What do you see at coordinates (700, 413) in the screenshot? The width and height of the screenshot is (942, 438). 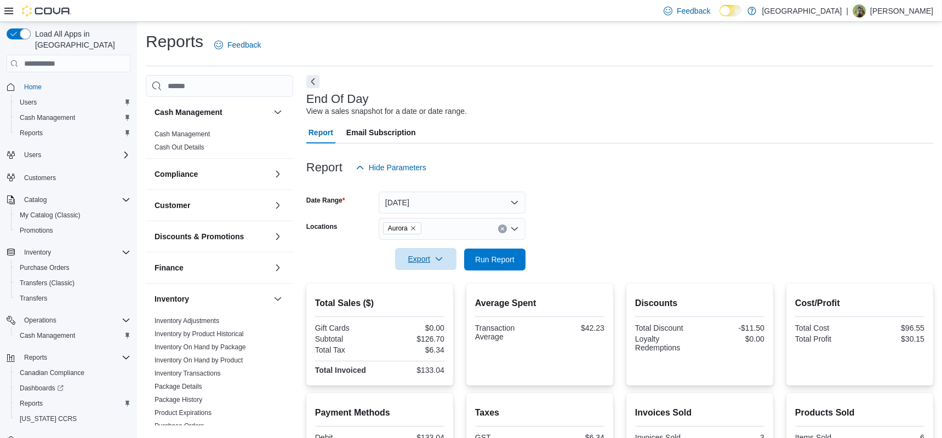 I see `h2: Invoices Sold` at bounding box center [700, 413].